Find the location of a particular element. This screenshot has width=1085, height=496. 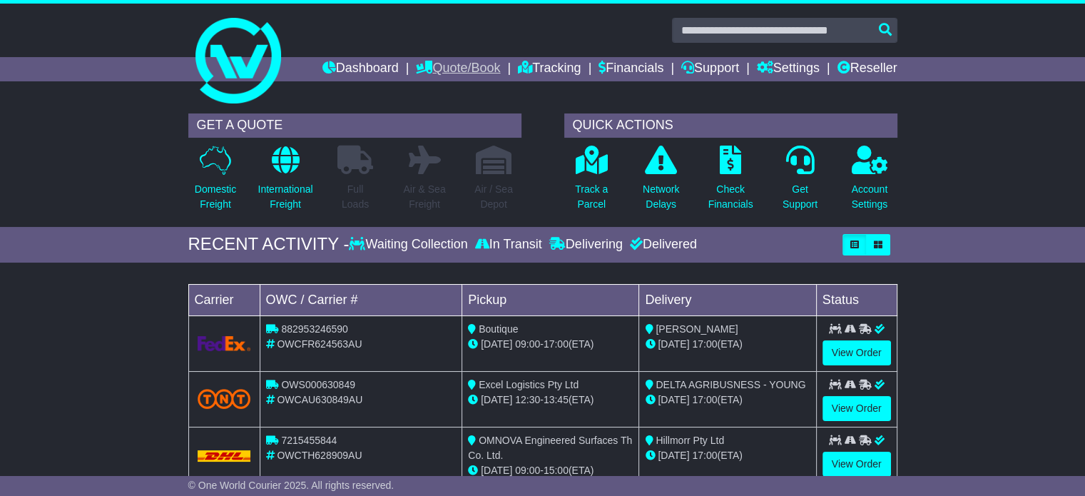

div: Waiting Collection is located at coordinates (410, 245).